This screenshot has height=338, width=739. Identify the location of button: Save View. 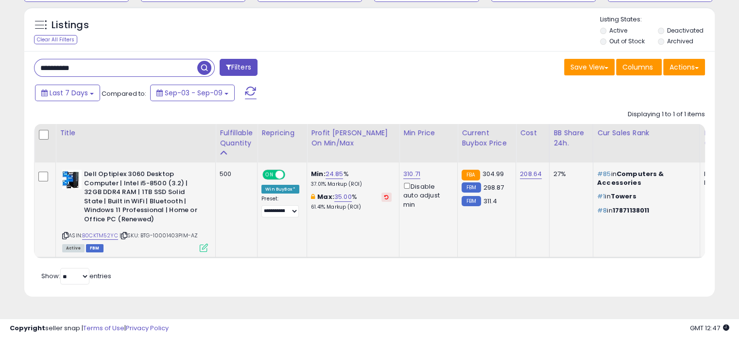
(589, 67).